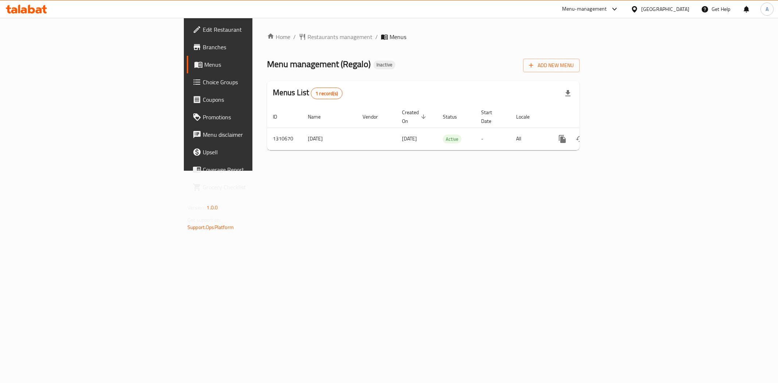 The width and height of the screenshot is (778, 383). What do you see at coordinates (319, 64) in the screenshot?
I see `span: Menu management ( Regalo )` at bounding box center [319, 64].